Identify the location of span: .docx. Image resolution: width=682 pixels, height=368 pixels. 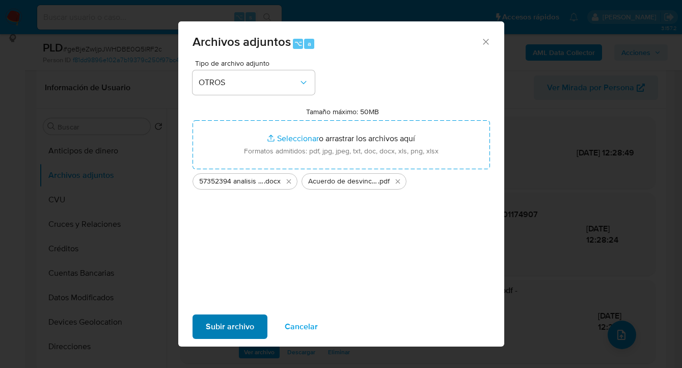
(272, 181).